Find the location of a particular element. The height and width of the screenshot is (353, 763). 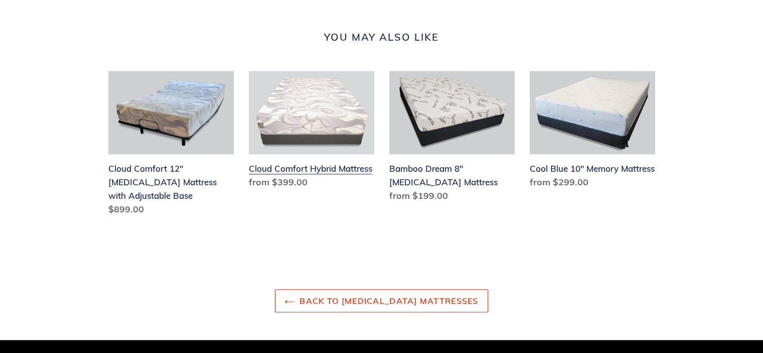

a: Cool Blue 10" Memory Mattress is located at coordinates (593, 132).